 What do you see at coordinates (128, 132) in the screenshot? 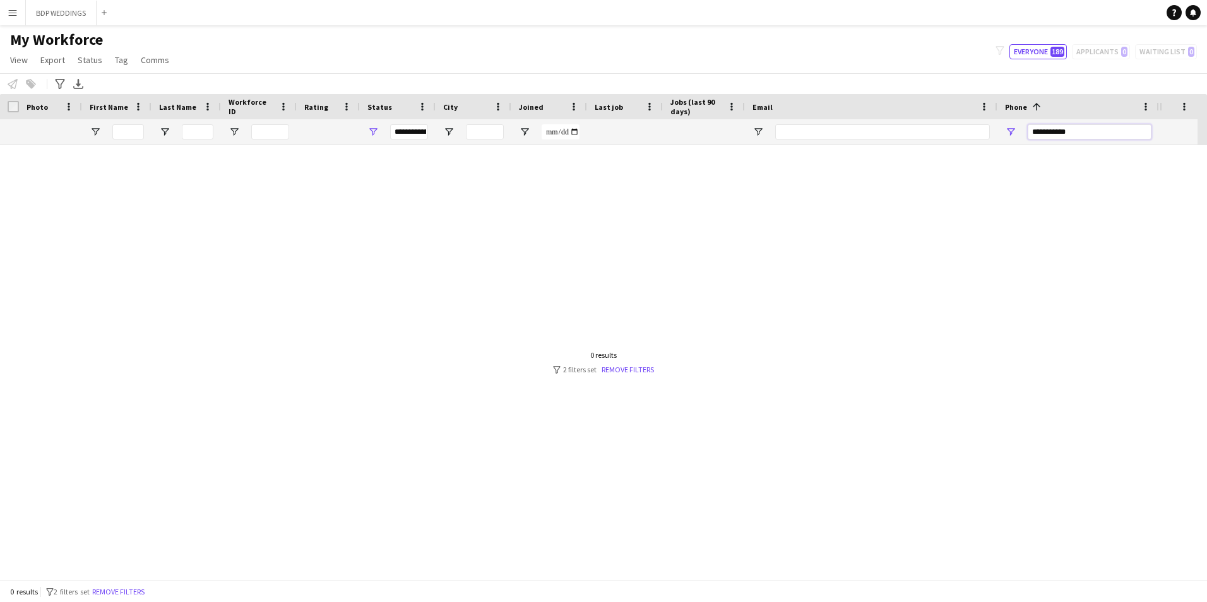
I see `input: First Name Filter Input` at bounding box center [128, 132].